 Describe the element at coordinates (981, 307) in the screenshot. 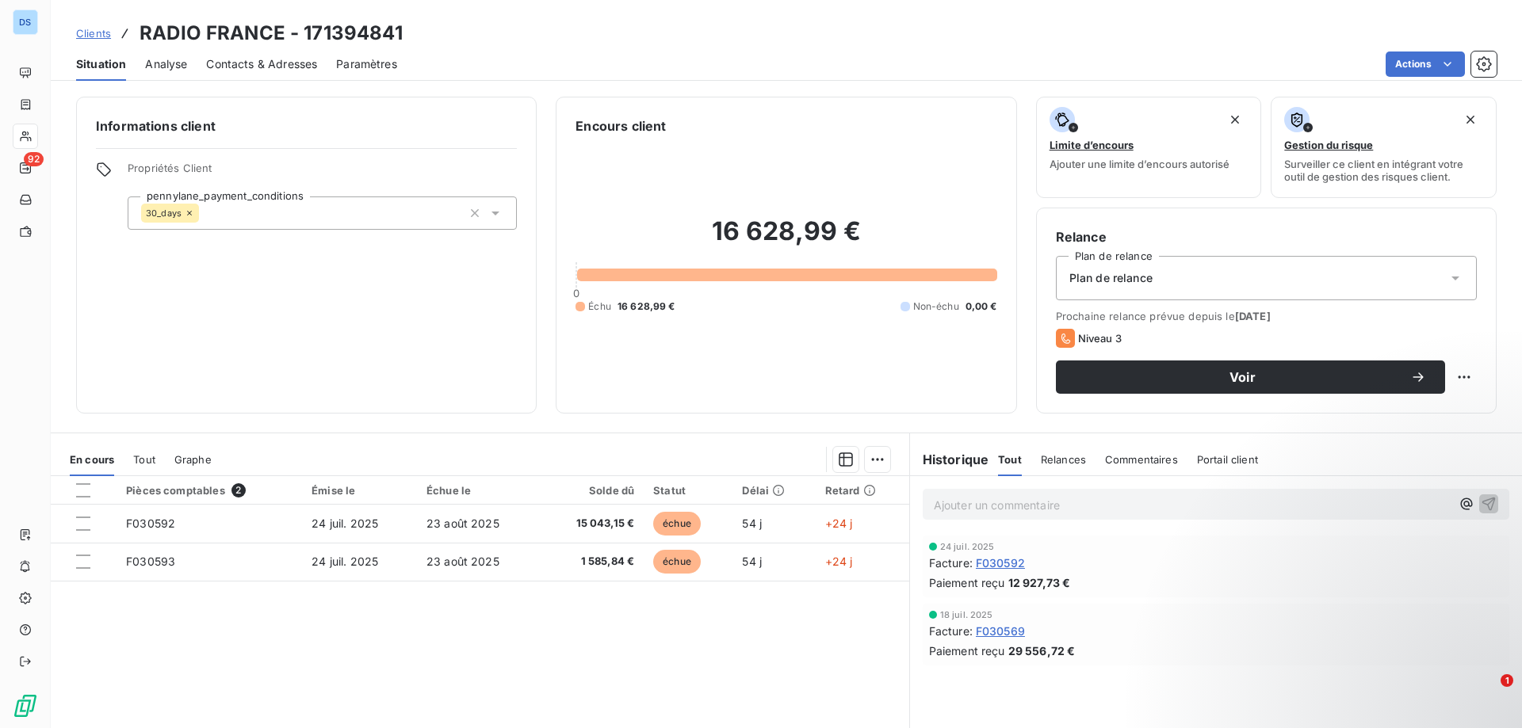

I see `span: 0,00 €` at that location.